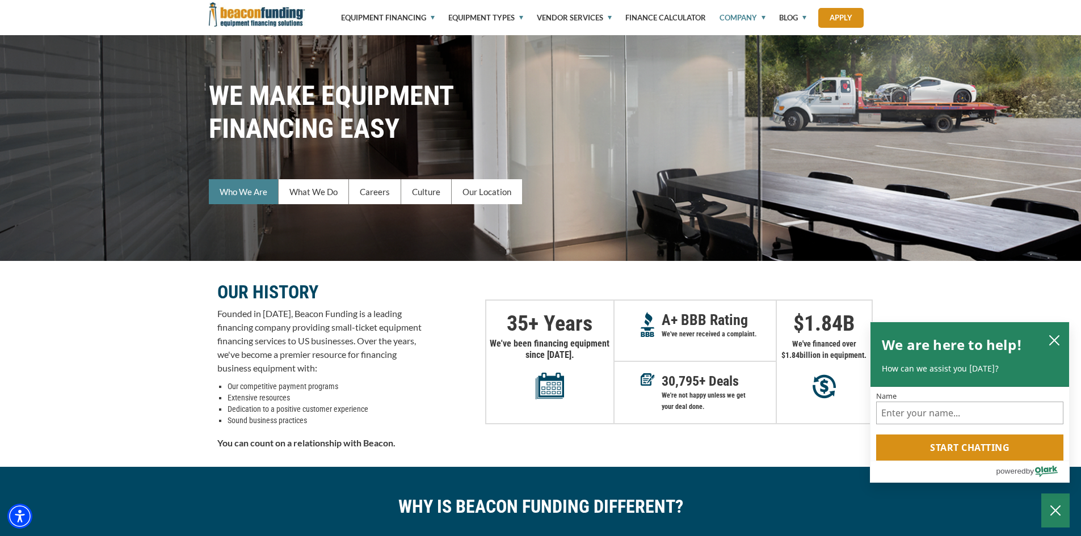 The image size is (1081, 536). I want to click on span: 35, so click(517, 323).